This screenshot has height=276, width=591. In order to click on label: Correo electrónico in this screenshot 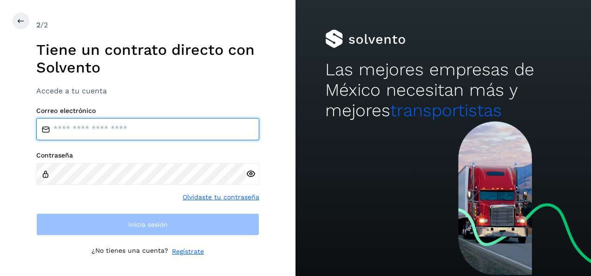, I will do `click(148, 111)`.